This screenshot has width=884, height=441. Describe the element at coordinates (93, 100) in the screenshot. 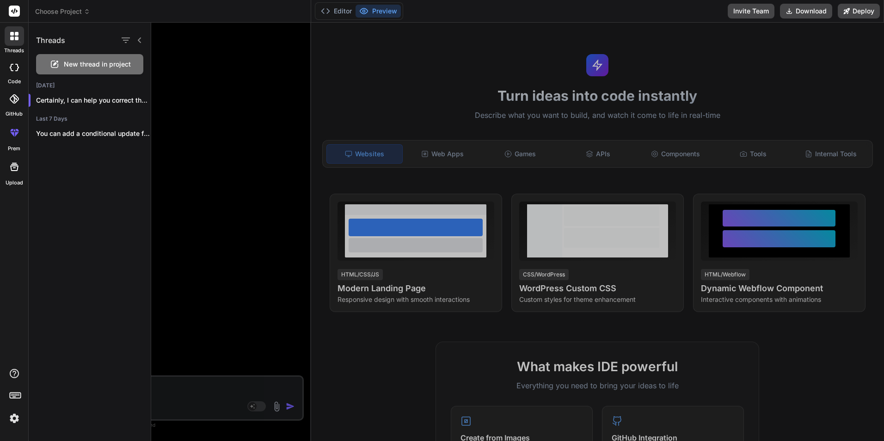

I see `p: Certainly, I can help you correct those...` at that location.